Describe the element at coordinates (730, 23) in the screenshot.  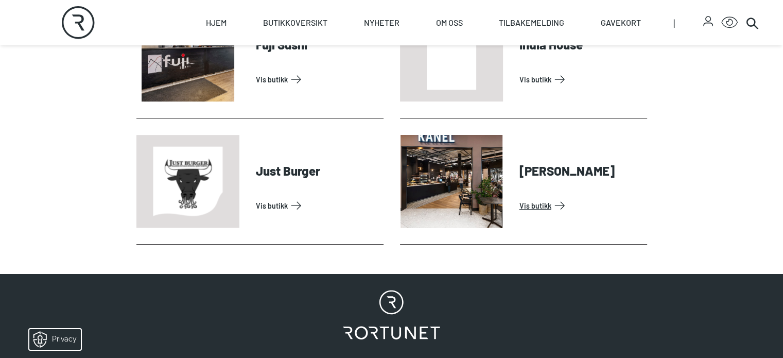
I see `button: Open Accessibility Menu` at that location.